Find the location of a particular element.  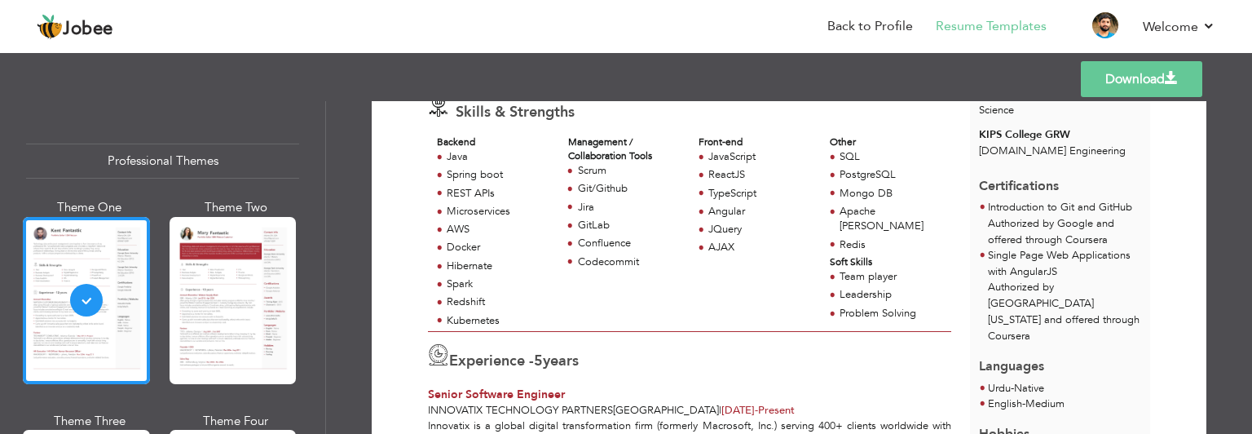

div: Angular is located at coordinates (760, 211).